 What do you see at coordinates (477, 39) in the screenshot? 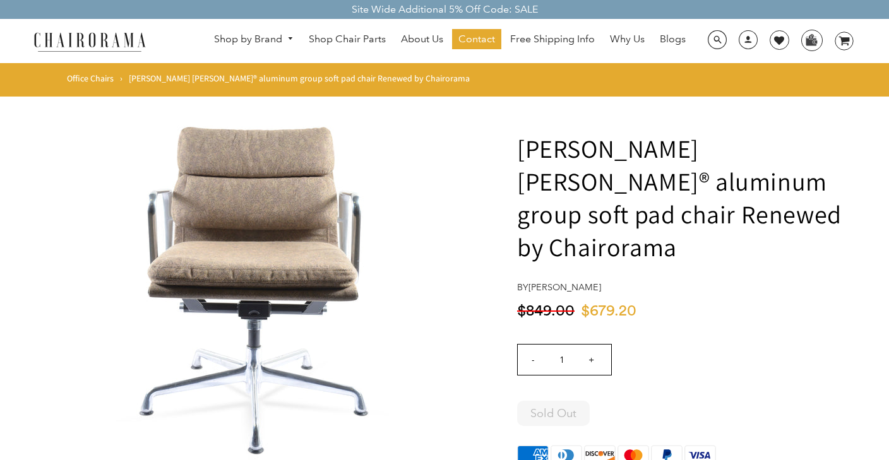
I see `a: Contact` at bounding box center [477, 39].